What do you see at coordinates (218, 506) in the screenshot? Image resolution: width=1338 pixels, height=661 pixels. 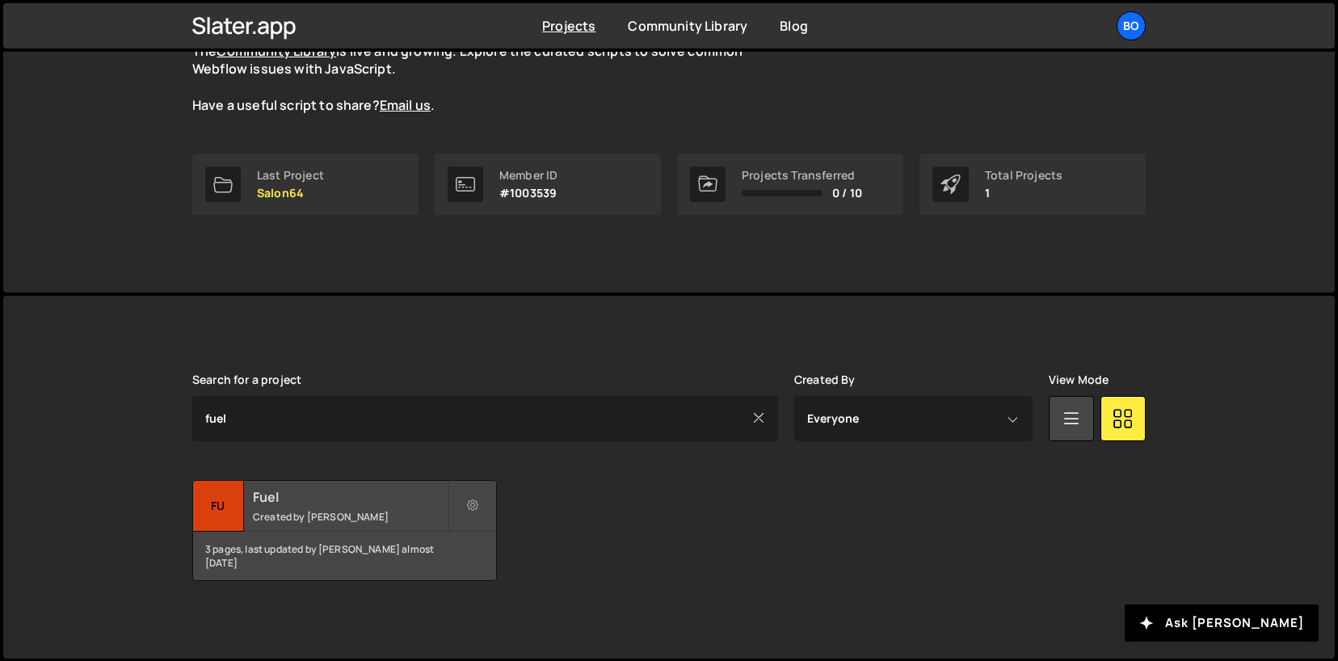 I see `div: Fu` at bounding box center [218, 506].